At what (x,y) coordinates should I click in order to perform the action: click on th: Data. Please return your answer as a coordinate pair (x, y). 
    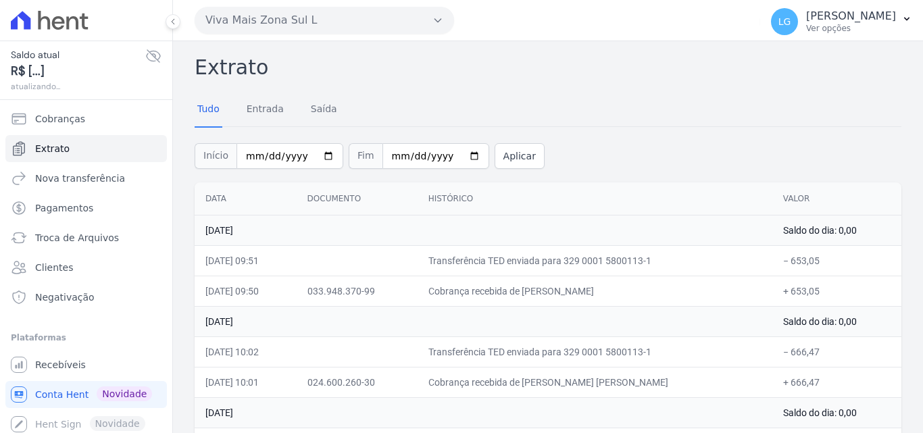
    Looking at the image, I should click on (245, 199).